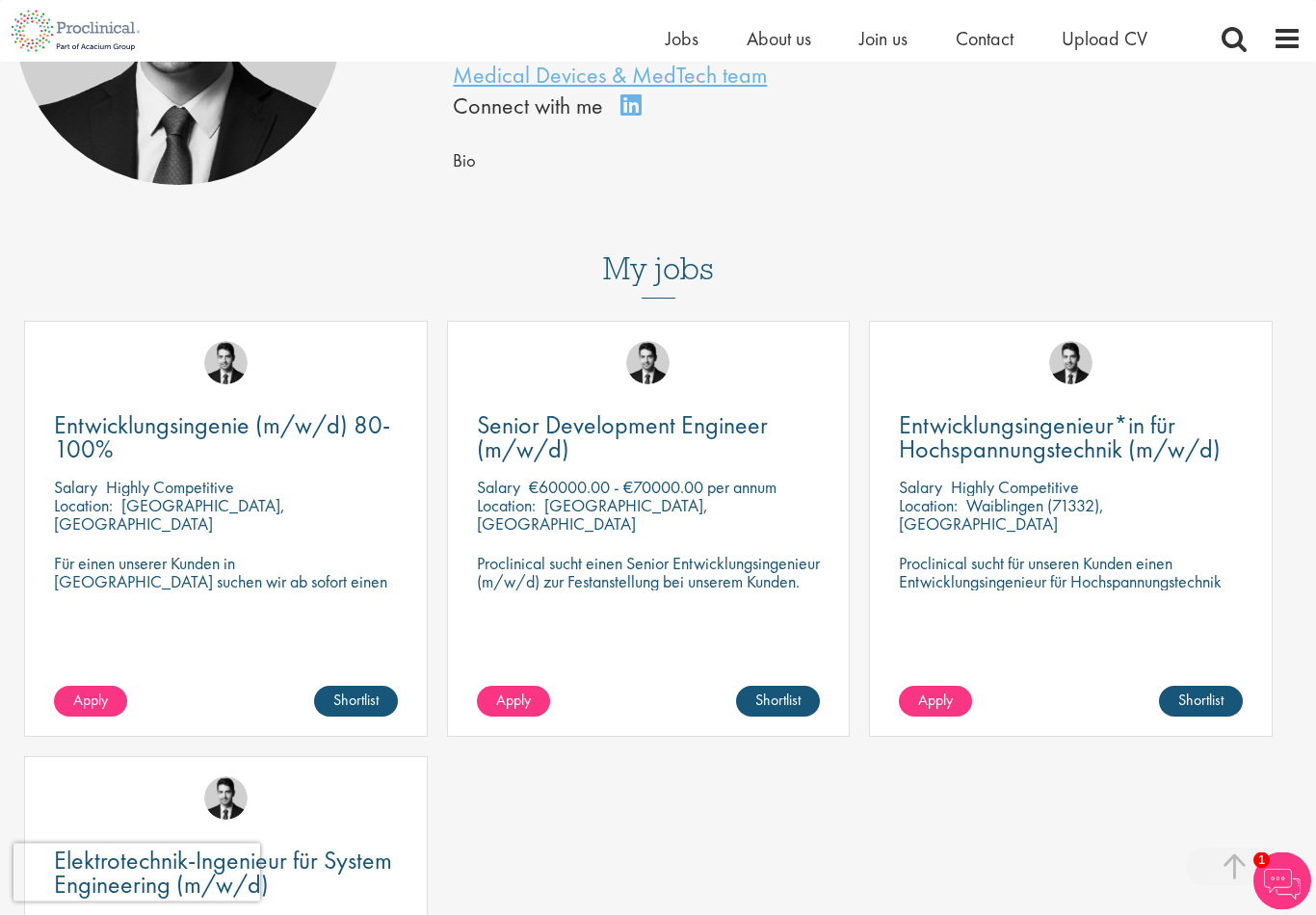 Image resolution: width=1316 pixels, height=915 pixels. What do you see at coordinates (623, 438) in the screenshot?
I see `span: Senior Development Engineer (m/w/d)` at bounding box center [623, 438].